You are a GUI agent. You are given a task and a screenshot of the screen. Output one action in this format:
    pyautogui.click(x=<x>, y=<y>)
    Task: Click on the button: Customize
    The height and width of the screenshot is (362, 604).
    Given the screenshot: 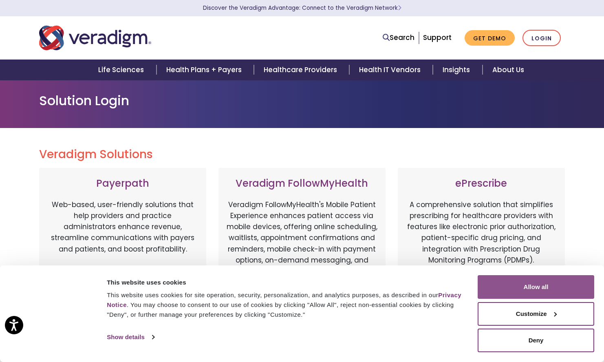 What is the action you would take?
    pyautogui.click(x=536, y=314)
    